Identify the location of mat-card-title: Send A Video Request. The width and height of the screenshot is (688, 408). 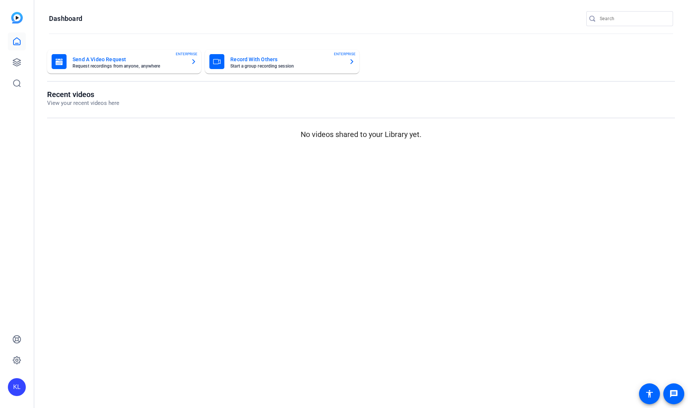
(129, 59).